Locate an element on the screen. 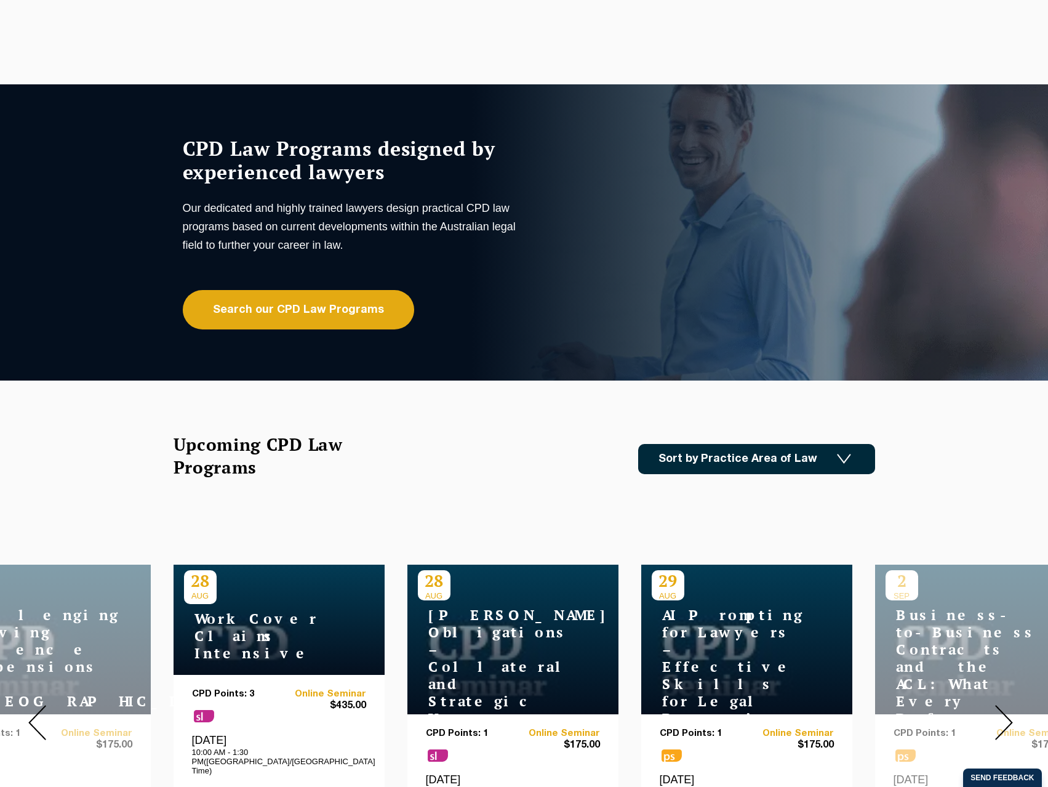 This screenshot has width=1048, height=787. h2: Upcoming CPD Law Programs is located at coordinates (273, 456).